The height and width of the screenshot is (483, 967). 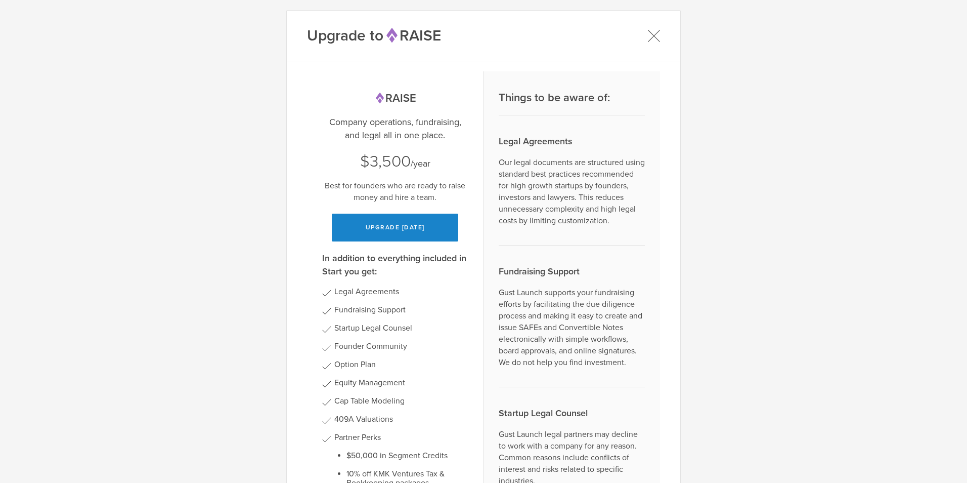 I want to click on li: Legal Agreements, so click(x=401, y=291).